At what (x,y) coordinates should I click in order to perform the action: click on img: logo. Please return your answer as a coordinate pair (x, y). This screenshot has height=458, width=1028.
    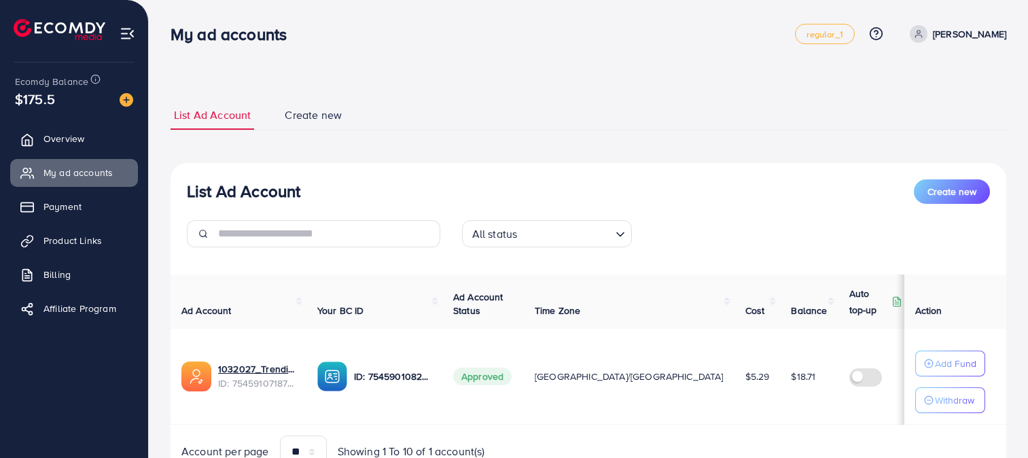
    Looking at the image, I should click on (59, 29).